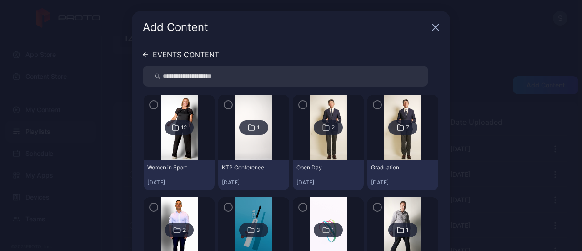 This screenshot has width=582, height=251. Describe the element at coordinates (247, 167) in the screenshot. I see `div: KTP Conference` at that location.